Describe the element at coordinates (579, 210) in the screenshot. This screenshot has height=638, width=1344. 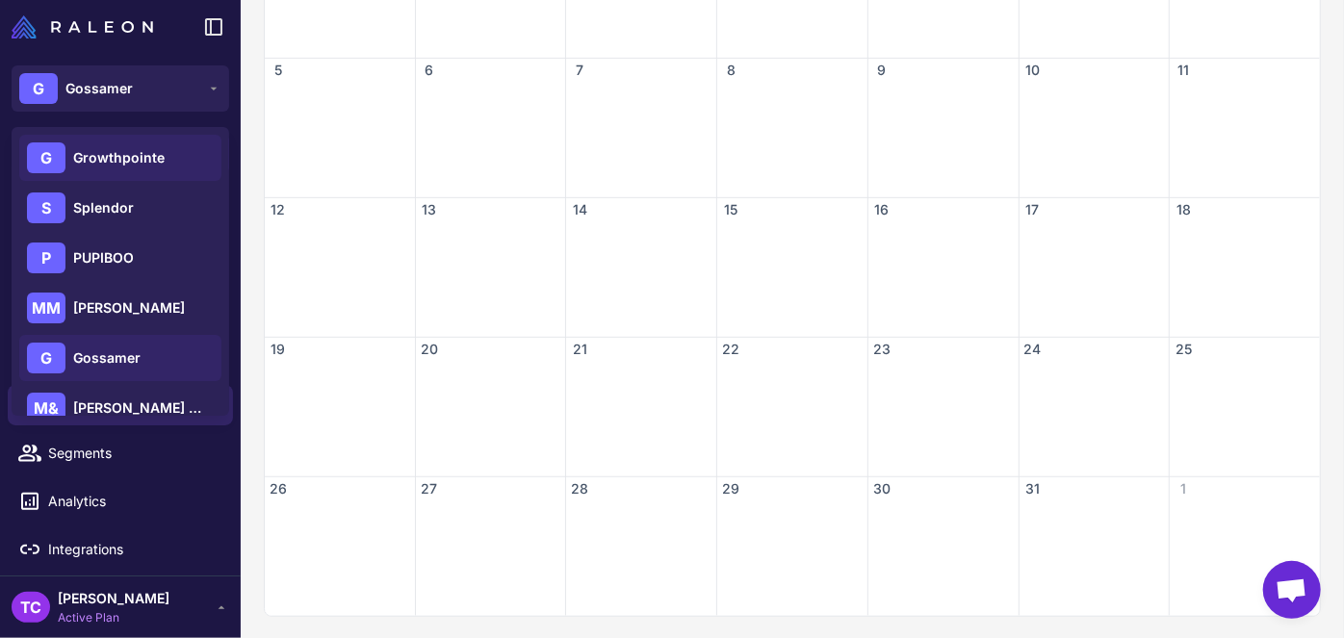
I see `span: 14` at that location.